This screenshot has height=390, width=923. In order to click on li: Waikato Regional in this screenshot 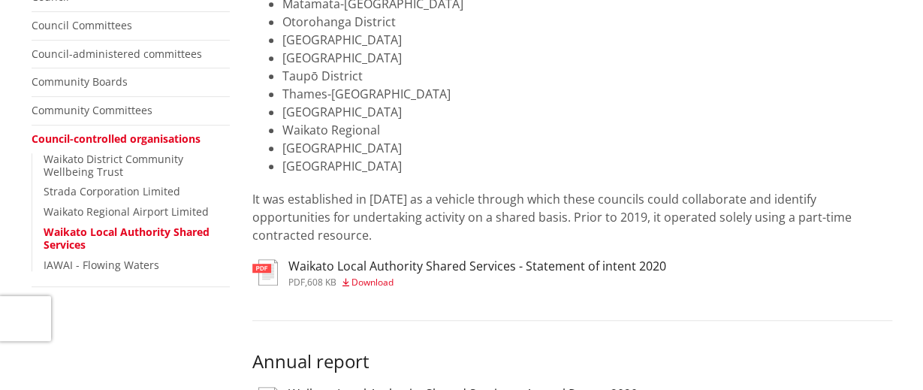, I will do `click(588, 130)`.